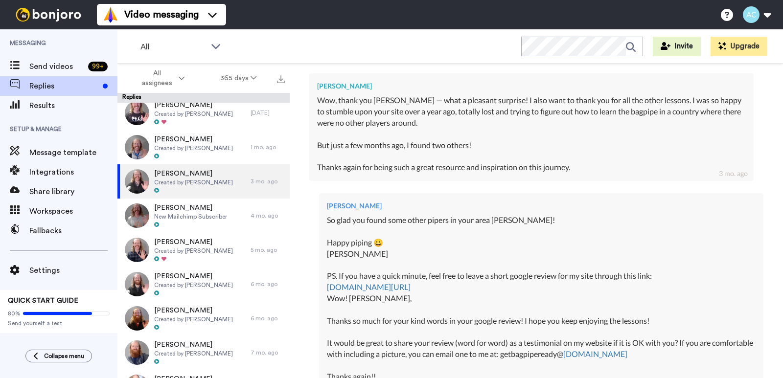 Image resolution: width=783 pixels, height=378 pixels. I want to click on img: 84ff2ce2-0093-440d-8456-963df9fa1b85-thumb.jpg, so click(137, 250).